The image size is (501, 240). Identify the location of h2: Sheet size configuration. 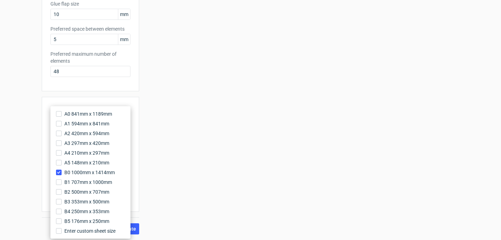
(90, 110).